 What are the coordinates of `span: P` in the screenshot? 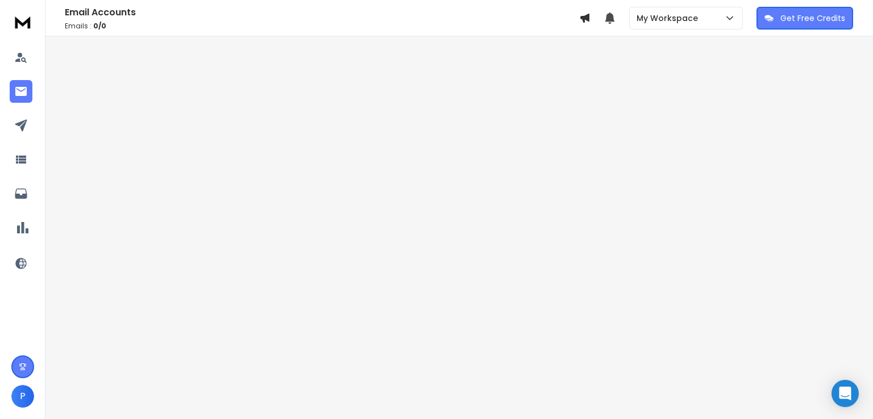 It's located at (23, 397).